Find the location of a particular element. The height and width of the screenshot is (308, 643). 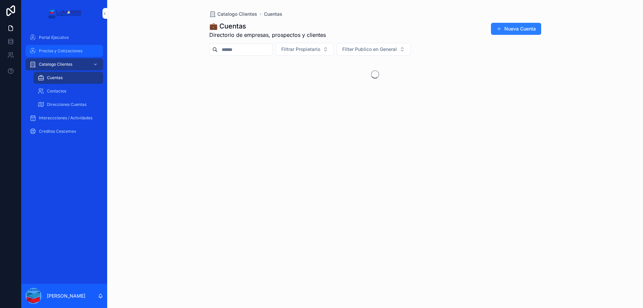

a: Nueva Cuenta is located at coordinates (516, 29).